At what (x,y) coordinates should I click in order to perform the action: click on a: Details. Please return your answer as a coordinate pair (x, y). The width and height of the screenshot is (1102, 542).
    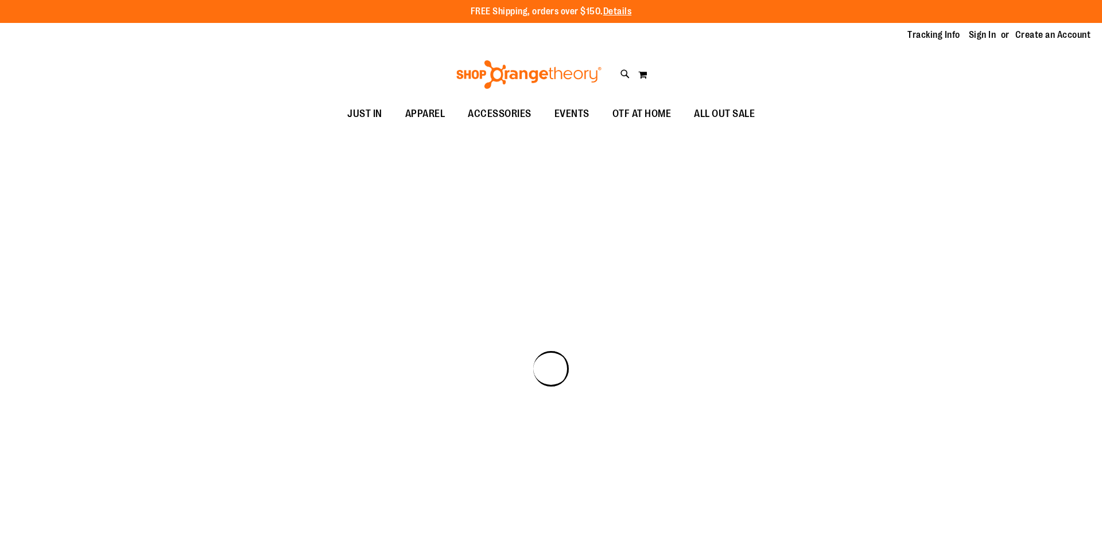
    Looking at the image, I should click on (617, 11).